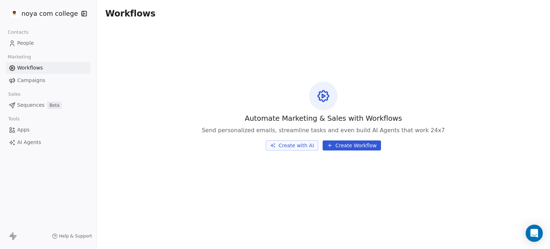 The width and height of the screenshot is (550, 249). What do you see at coordinates (323, 118) in the screenshot?
I see `span: Automate Marketing & Sales with Workflows` at bounding box center [323, 118].